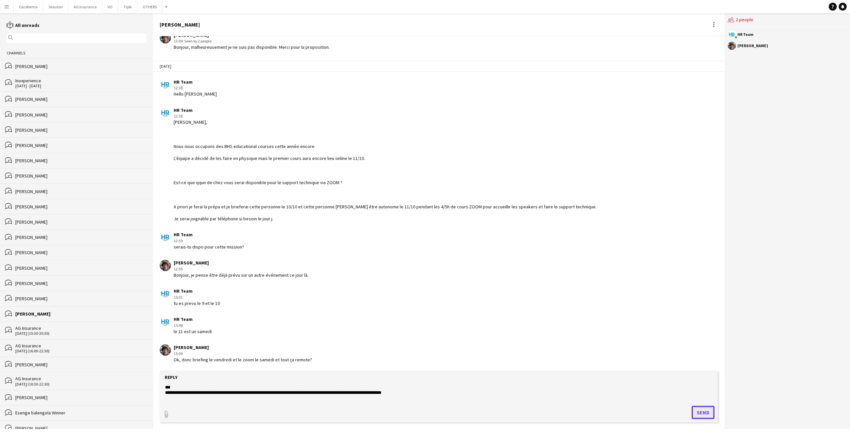 The image size is (850, 433). I want to click on div: 15:01, so click(197, 297).